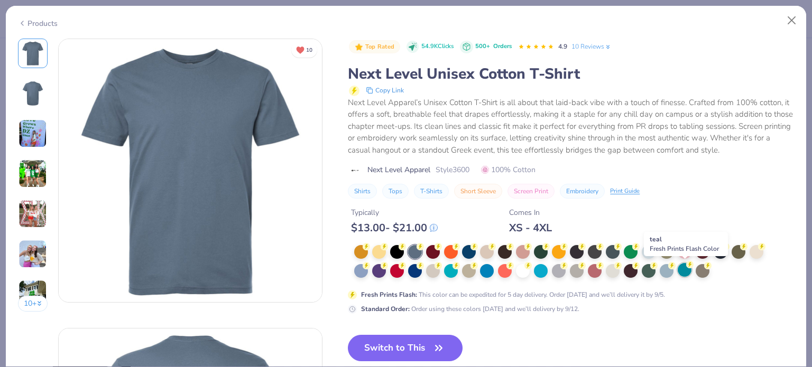  What do you see at coordinates (309, 50) in the screenshot?
I see `span: 10` at bounding box center [309, 50].